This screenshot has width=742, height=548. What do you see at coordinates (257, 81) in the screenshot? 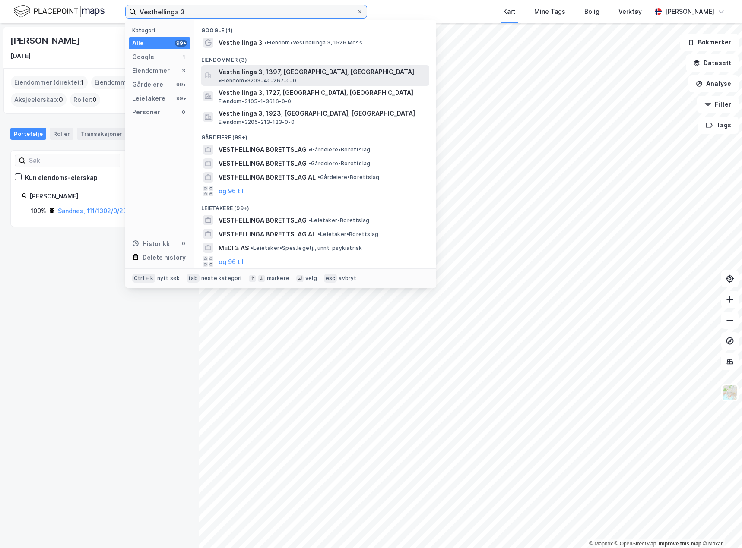
I see `span: Eiendom • 3203-40-267-0-0` at bounding box center [257, 81].